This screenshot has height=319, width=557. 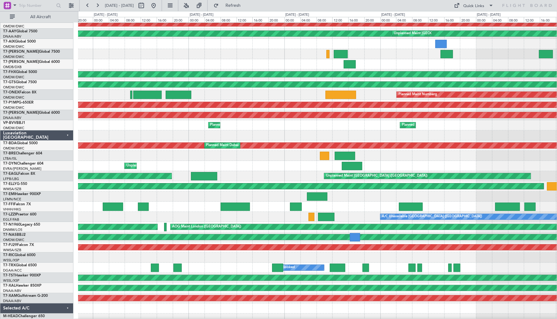 What do you see at coordinates (22, 194) in the screenshot?
I see `a: T7-EMIHawker 900XP` at bounding box center [22, 194].